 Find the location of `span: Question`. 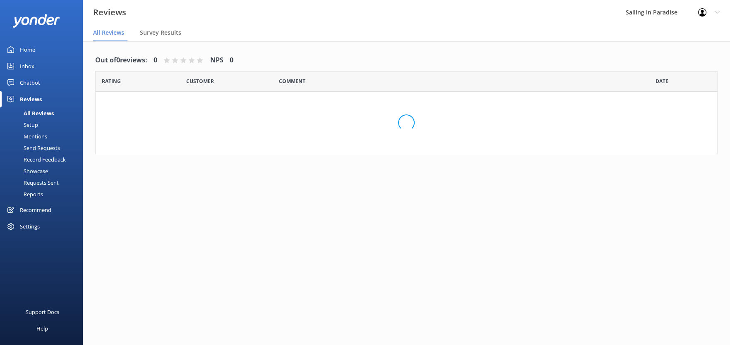

span: Question is located at coordinates (292, 81).